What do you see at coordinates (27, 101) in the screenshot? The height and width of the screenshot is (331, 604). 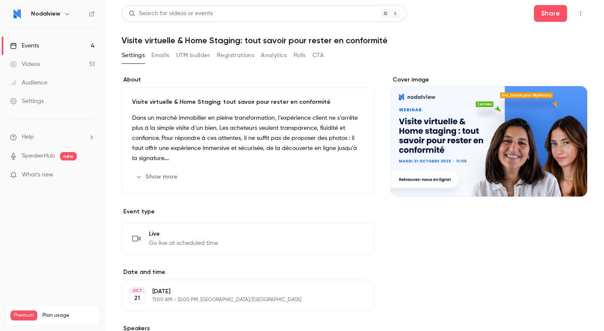 I see `div: Settings` at bounding box center [27, 101].